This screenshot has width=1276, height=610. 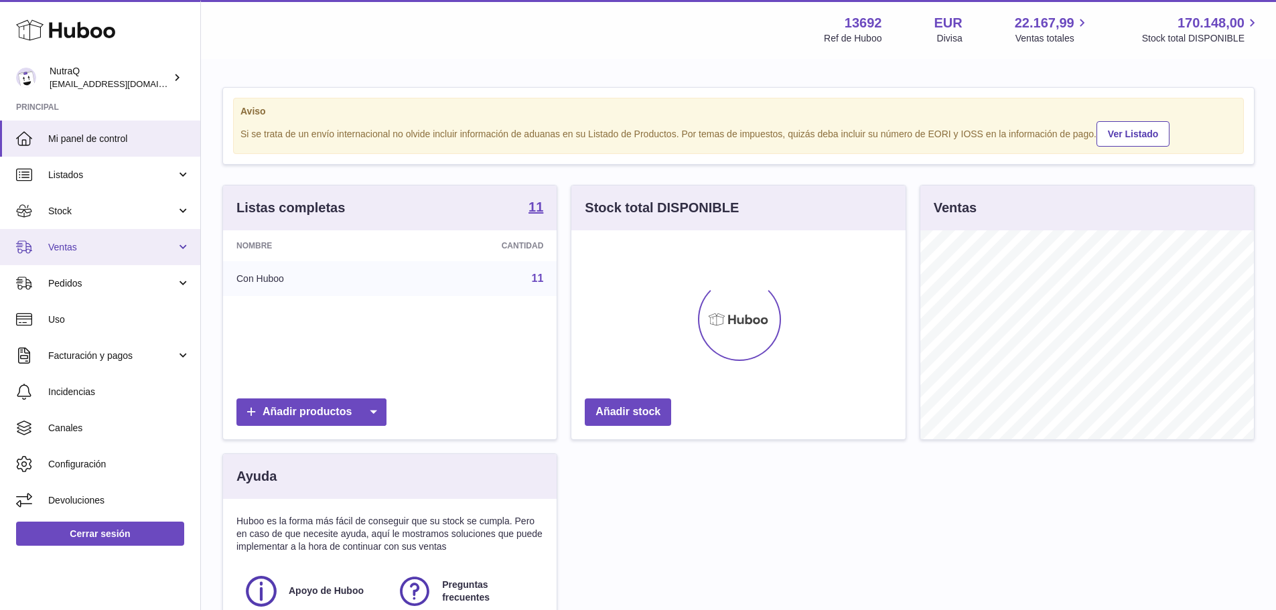 What do you see at coordinates (112, 247) in the screenshot?
I see `span: Ventas` at bounding box center [112, 247].